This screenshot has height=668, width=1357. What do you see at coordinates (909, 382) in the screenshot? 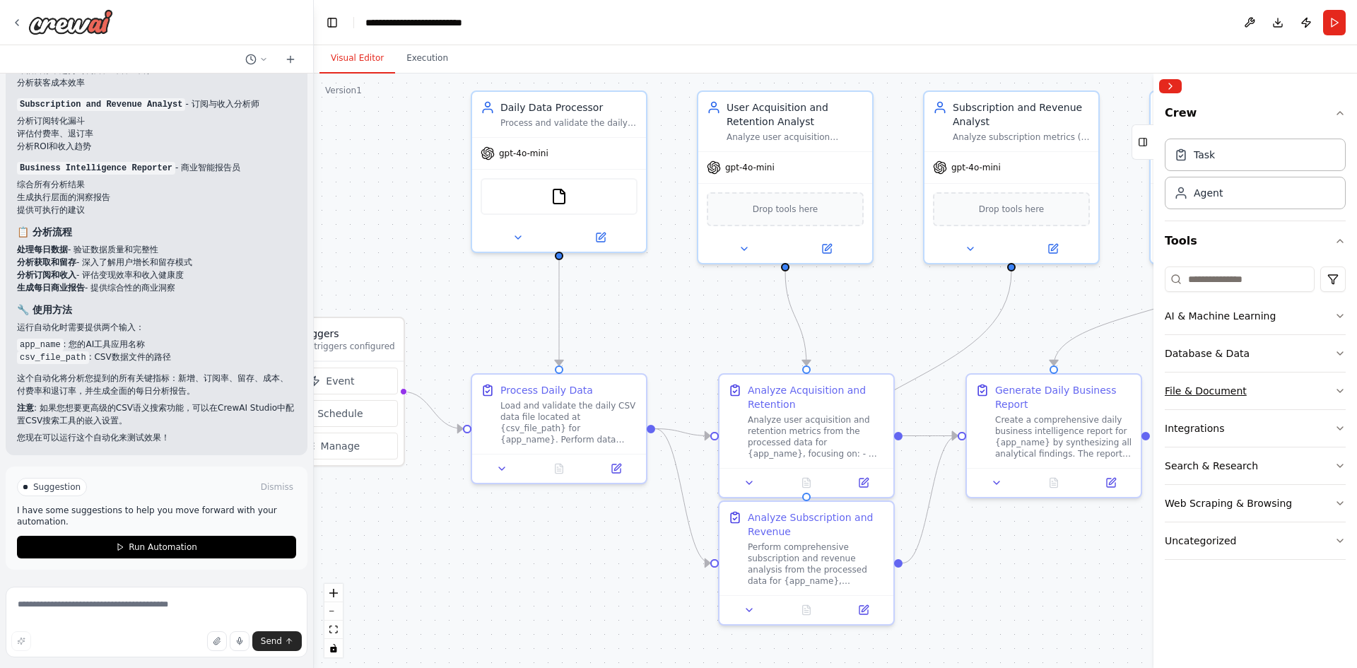
I see `g: Edge from 025cc47d-3304-436b-819a-058f914f5ecb to 1238e775-6b3a-4541-a522-fcfc33b1d9ec` at bounding box center [909, 382].